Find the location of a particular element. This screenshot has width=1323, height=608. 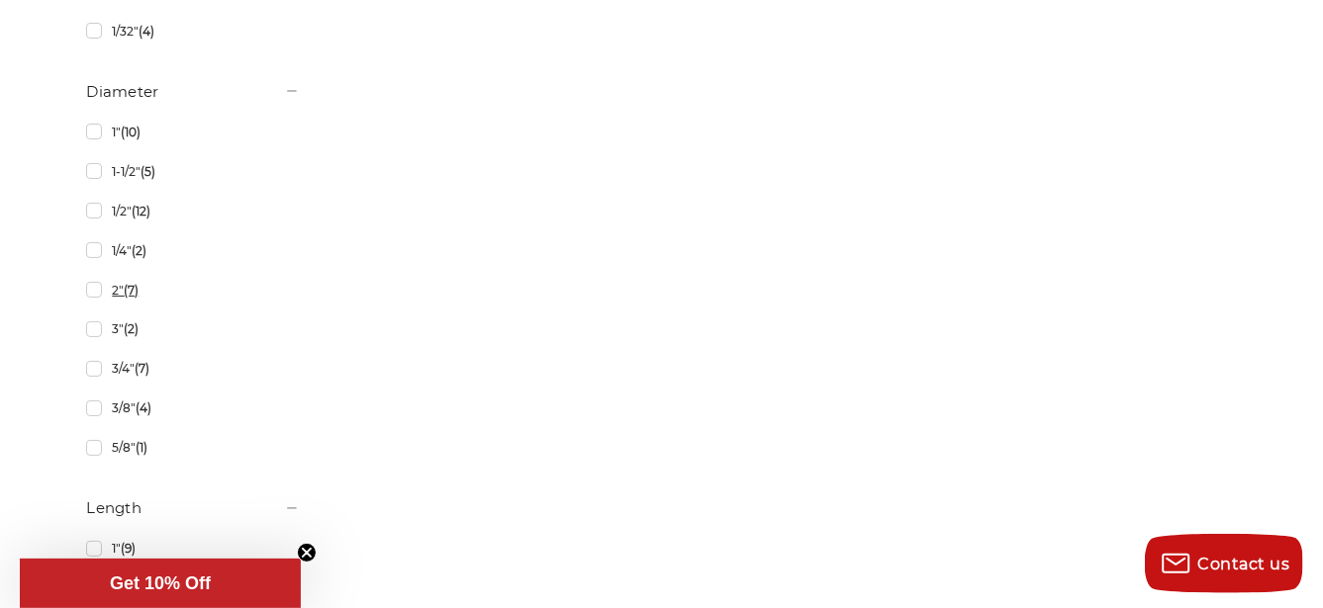

span: (5) is located at coordinates (147, 171).